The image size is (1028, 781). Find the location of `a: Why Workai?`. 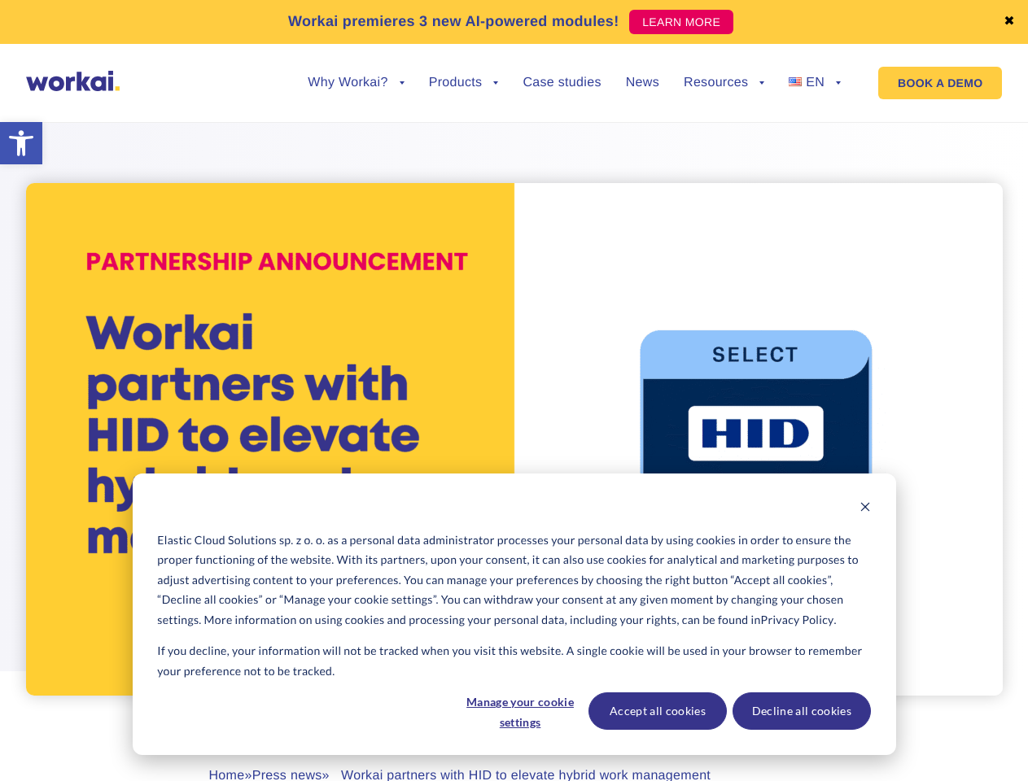

a: Why Workai? is located at coordinates (356, 83).